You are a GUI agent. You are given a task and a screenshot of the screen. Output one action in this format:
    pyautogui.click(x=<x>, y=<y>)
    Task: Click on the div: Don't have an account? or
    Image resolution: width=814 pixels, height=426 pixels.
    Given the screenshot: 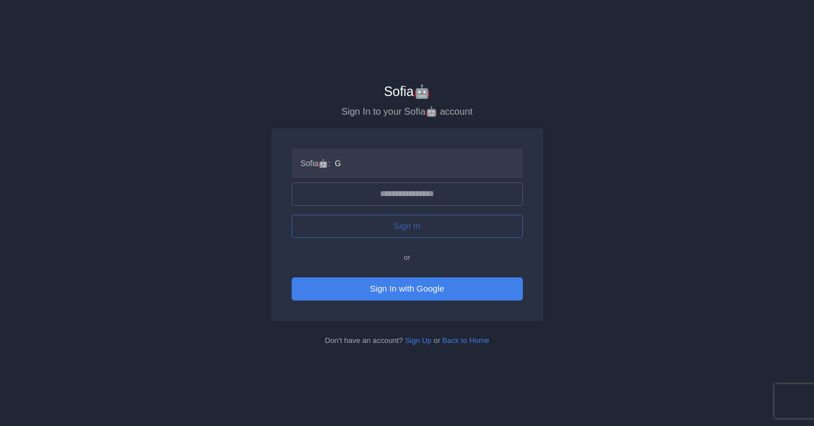 What is the action you would take?
    pyautogui.click(x=407, y=340)
    